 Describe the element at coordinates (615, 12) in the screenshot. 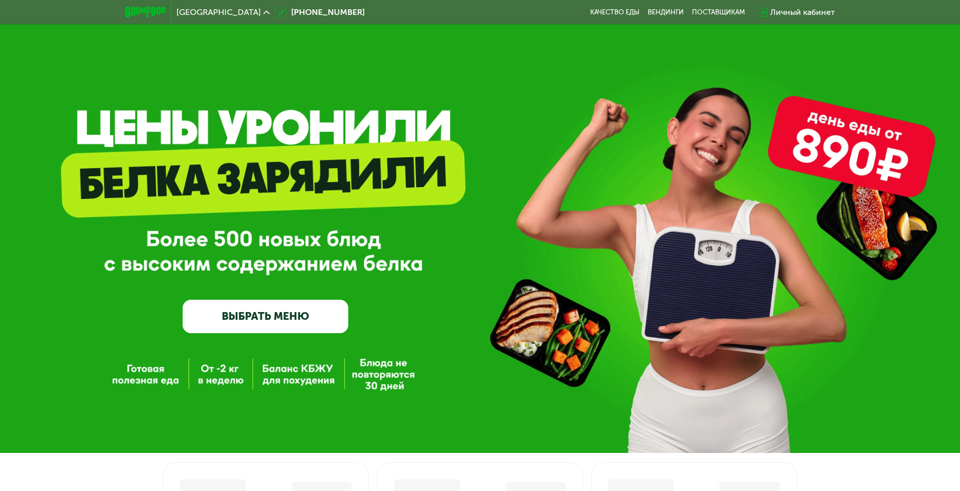

I see `a: Качество еды` at that location.